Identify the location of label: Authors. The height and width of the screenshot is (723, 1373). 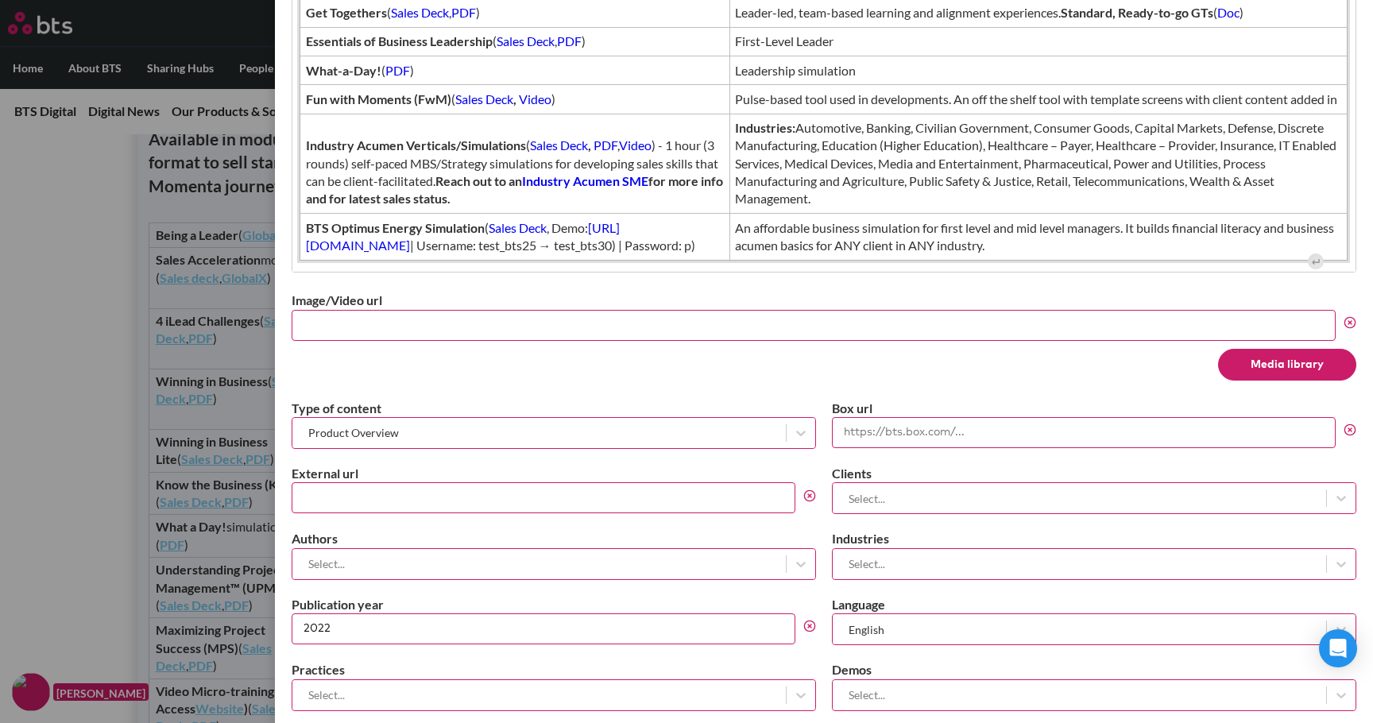
(554, 539).